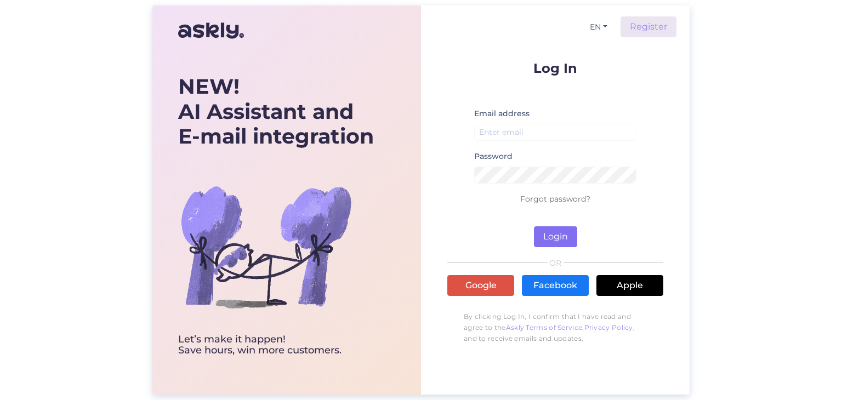 The height and width of the screenshot is (400, 842). I want to click on div: Let’s make it happen! Save hours, win more customers., so click(276, 345).